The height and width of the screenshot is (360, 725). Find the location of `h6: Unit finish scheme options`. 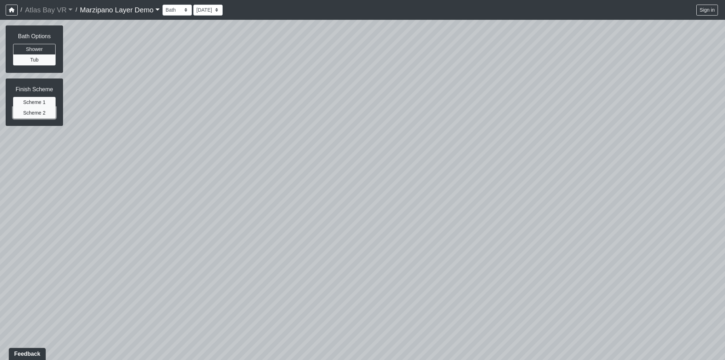

h6: Unit finish scheme options is located at coordinates (34, 89).